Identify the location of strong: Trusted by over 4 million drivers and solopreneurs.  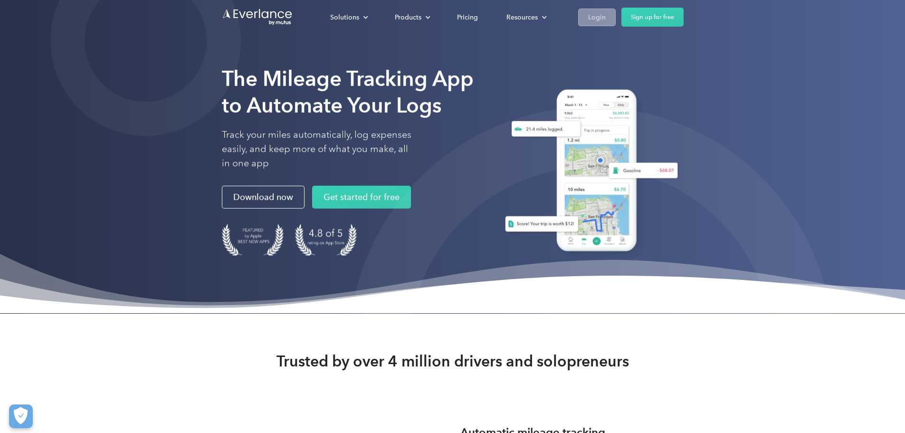
(453, 361).